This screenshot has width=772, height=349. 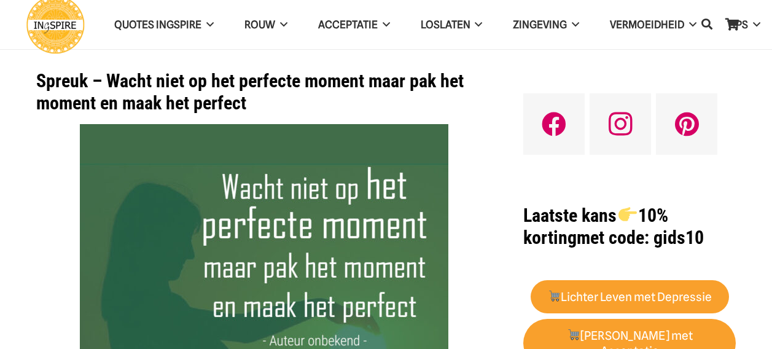 I want to click on span: TIPS, so click(x=738, y=25).